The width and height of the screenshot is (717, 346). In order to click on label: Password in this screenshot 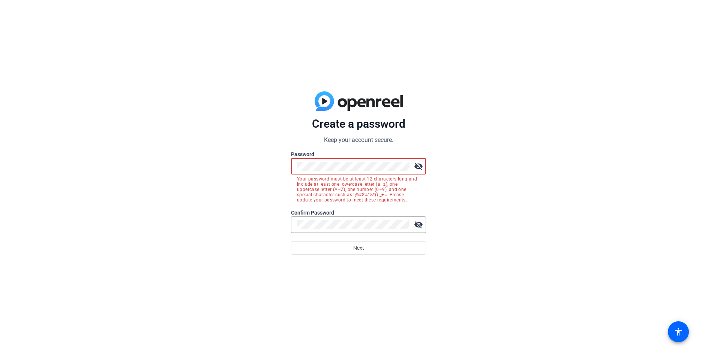, I will do `click(358, 154)`.